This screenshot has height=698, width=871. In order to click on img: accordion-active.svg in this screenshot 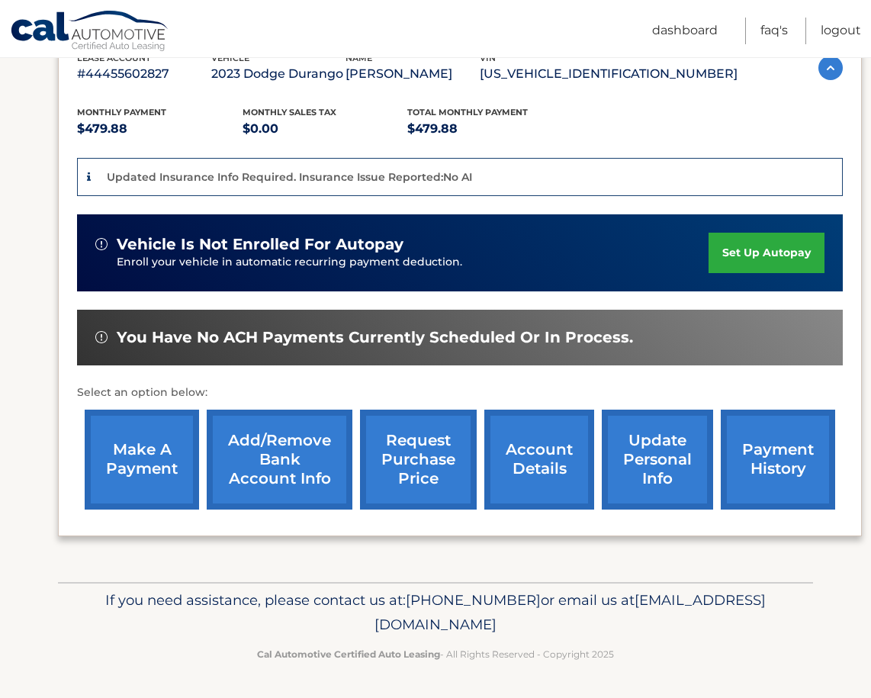, I will do `click(830, 68)`.